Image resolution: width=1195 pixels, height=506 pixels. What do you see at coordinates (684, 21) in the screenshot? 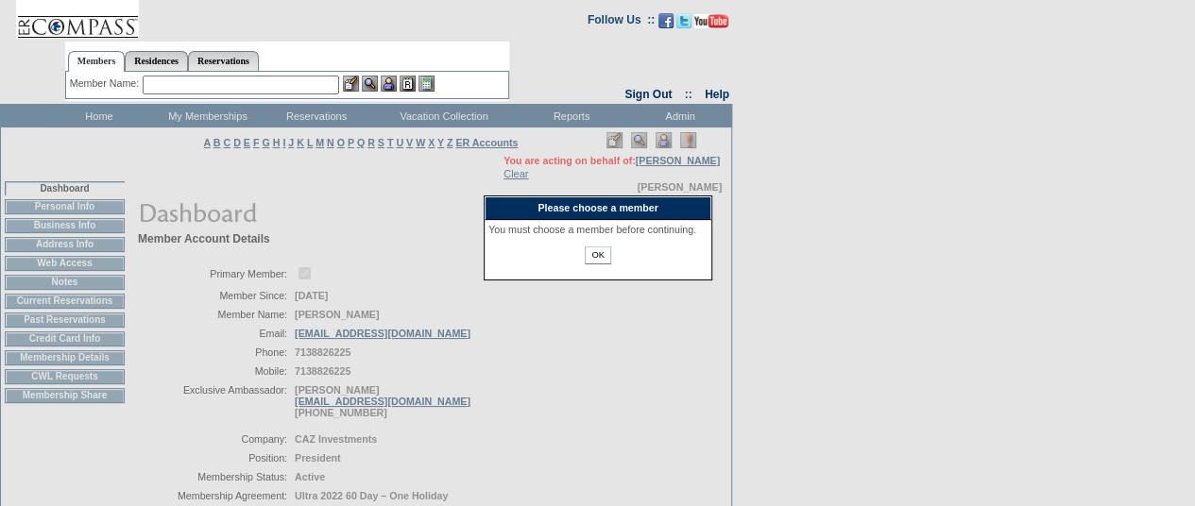
I see `img: Follow us on Twitter` at bounding box center [684, 21].